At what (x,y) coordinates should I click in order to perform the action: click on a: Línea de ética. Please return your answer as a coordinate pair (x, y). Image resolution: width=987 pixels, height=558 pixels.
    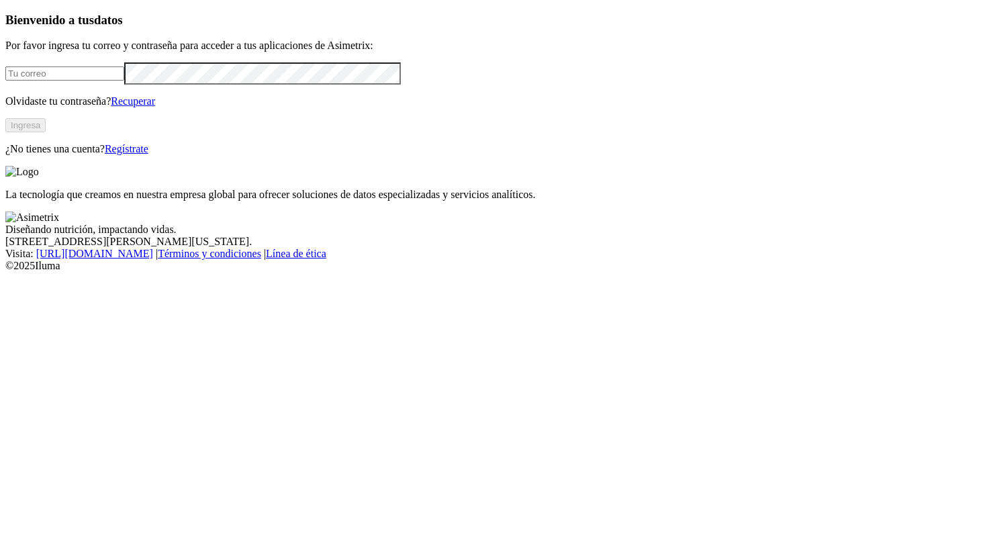
    Looking at the image, I should click on (296, 253).